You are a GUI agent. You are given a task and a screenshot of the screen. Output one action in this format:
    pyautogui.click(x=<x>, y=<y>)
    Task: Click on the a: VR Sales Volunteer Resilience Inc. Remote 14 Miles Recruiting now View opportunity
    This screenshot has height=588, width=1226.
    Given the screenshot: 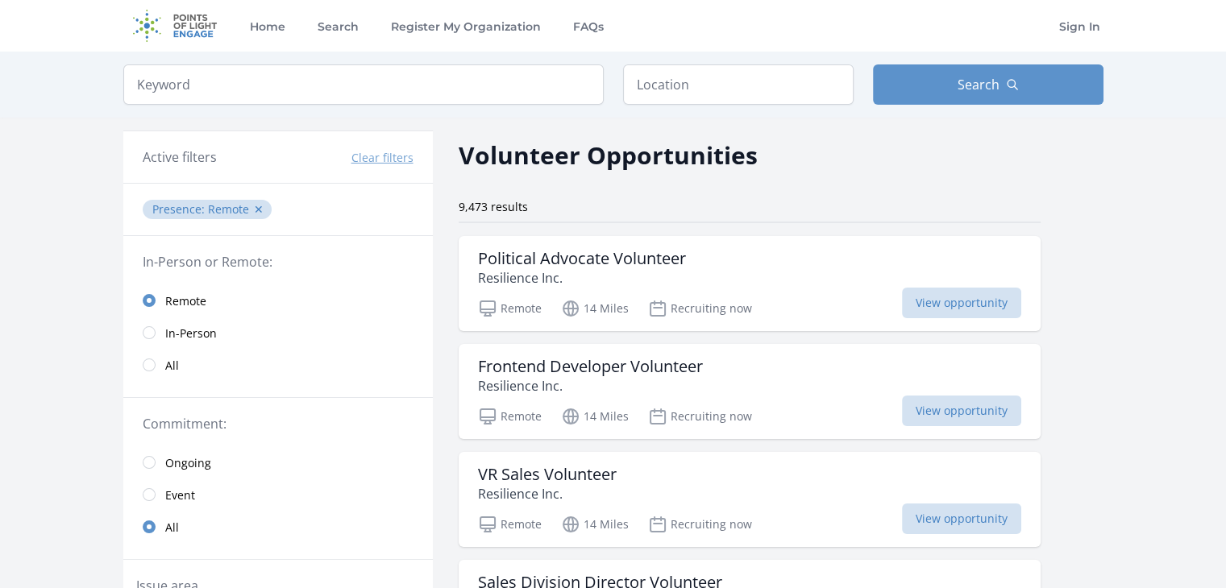 What is the action you would take?
    pyautogui.click(x=749, y=500)
    